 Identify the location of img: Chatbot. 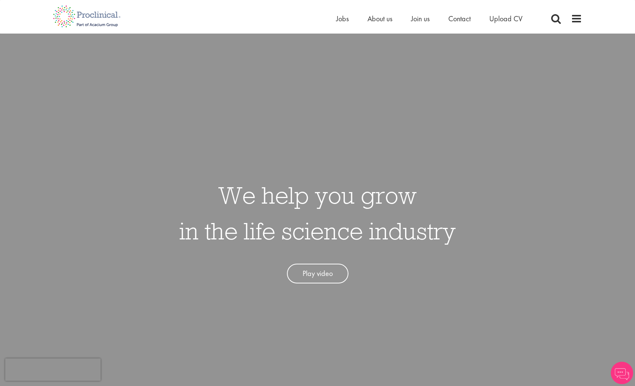
(622, 373).